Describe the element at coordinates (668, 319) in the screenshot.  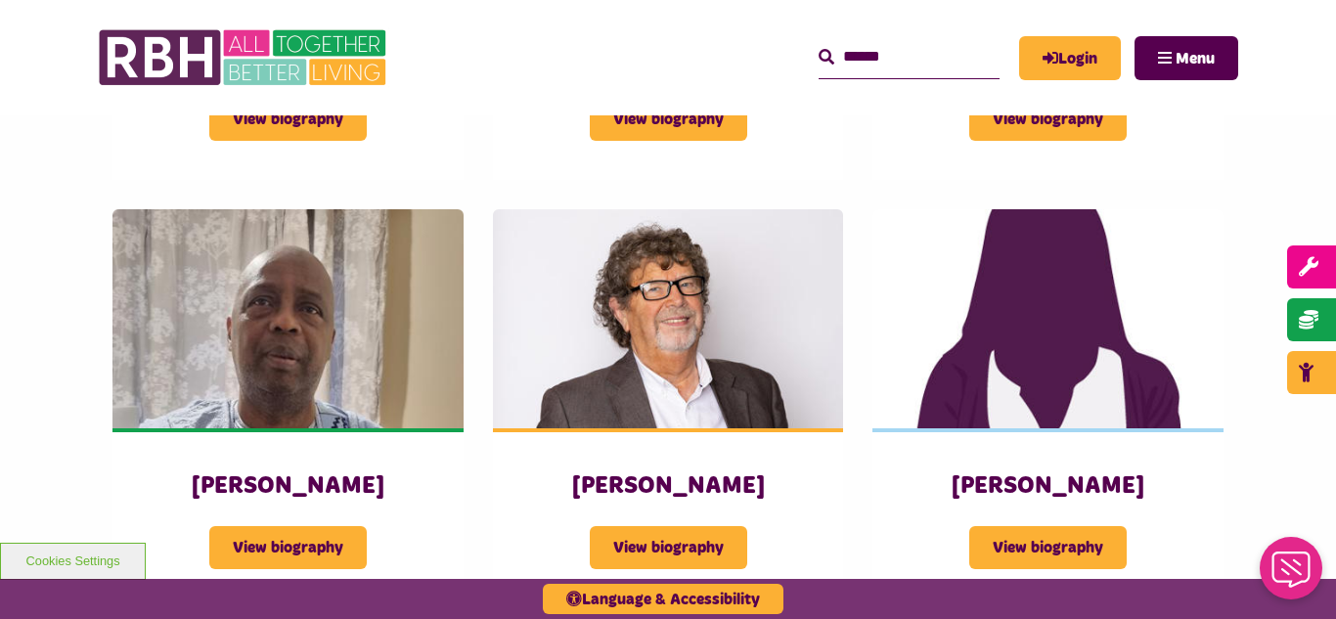
I see `img: Mark Slater` at that location.